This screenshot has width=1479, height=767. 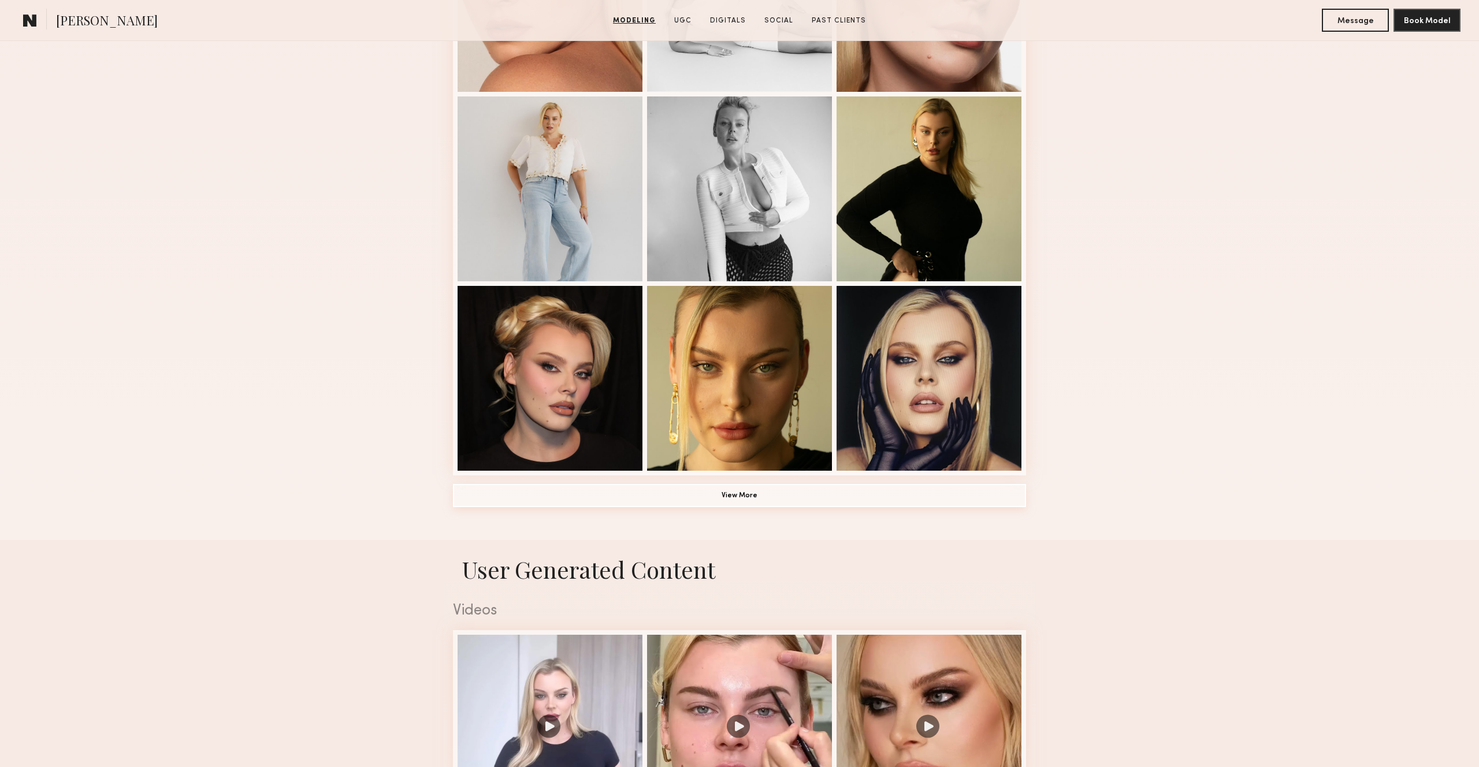 What do you see at coordinates (1427, 20) in the screenshot?
I see `button: Book Model` at bounding box center [1427, 20].